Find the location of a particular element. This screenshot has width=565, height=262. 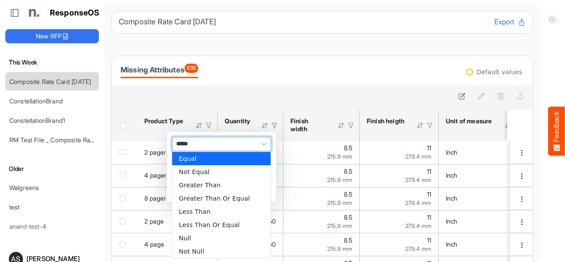

a: ConstellationBrand1 is located at coordinates (37, 120).